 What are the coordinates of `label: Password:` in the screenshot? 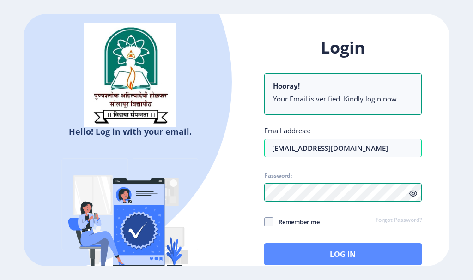 It's located at (278, 176).